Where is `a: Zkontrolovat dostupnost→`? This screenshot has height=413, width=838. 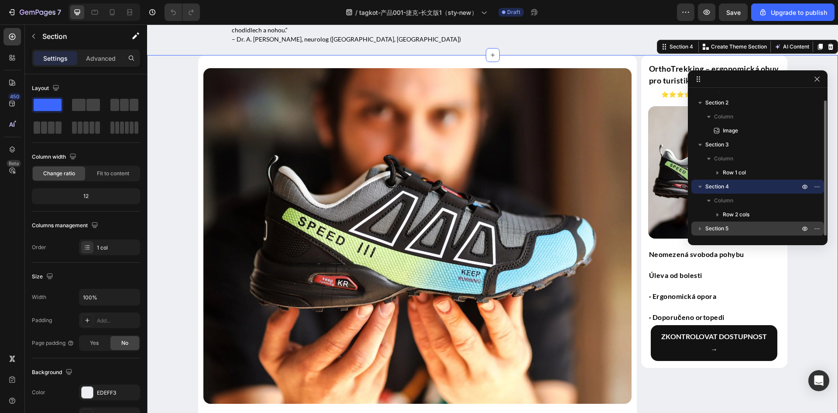 a: Zkontrolovat dostupnost→ is located at coordinates (567, 318).